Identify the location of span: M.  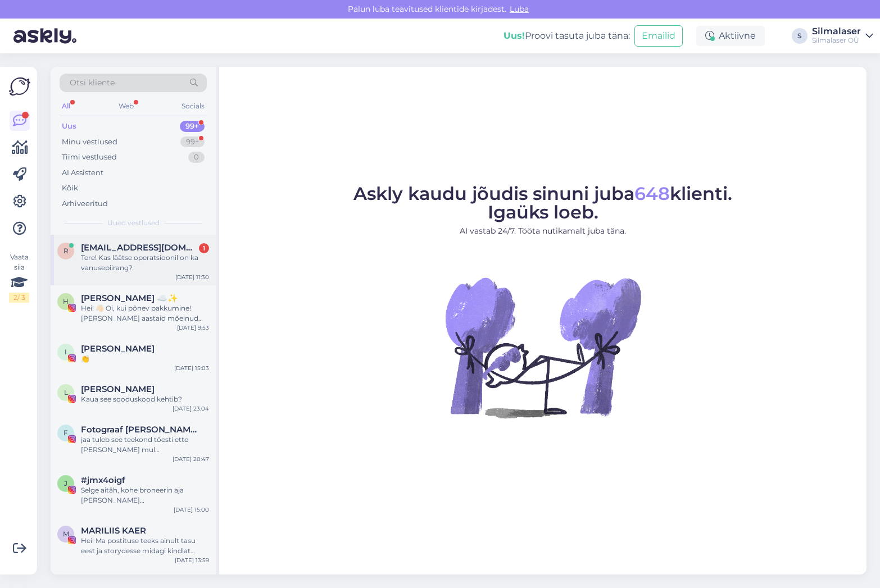
(66, 534).